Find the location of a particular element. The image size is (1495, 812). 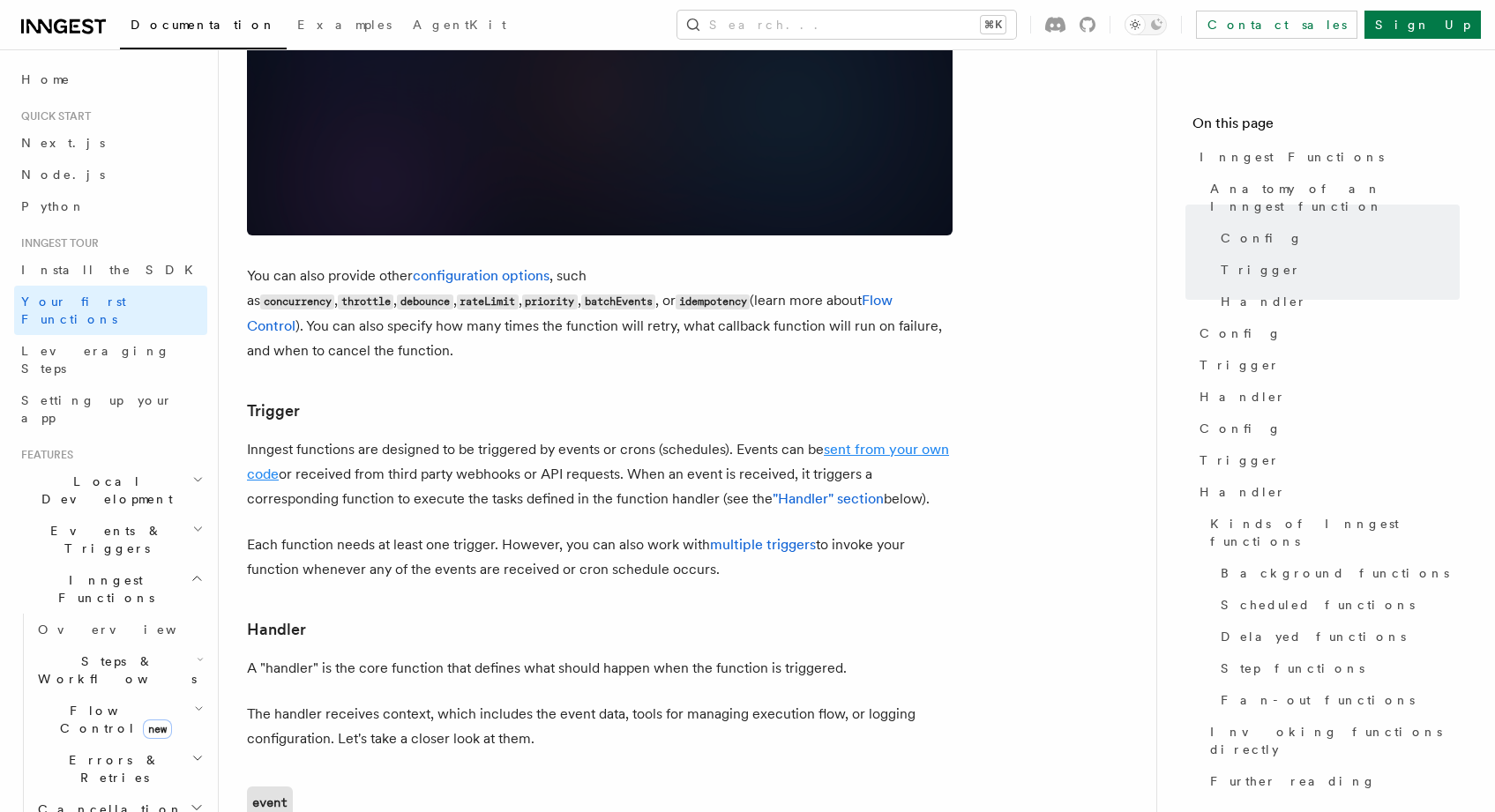

a: Step functions is located at coordinates (1336, 668).